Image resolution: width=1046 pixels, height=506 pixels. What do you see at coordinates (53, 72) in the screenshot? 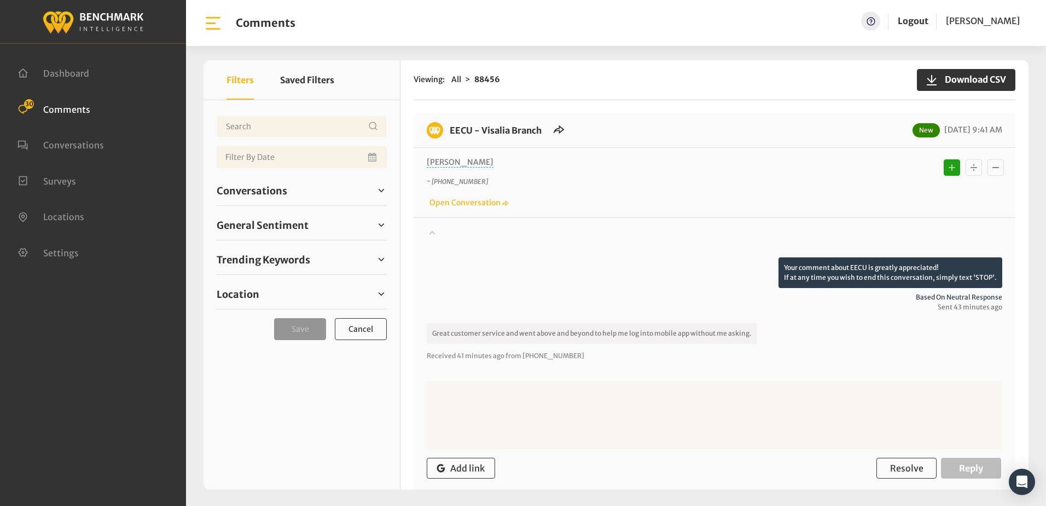
I see `a: Dashboard` at bounding box center [53, 72].